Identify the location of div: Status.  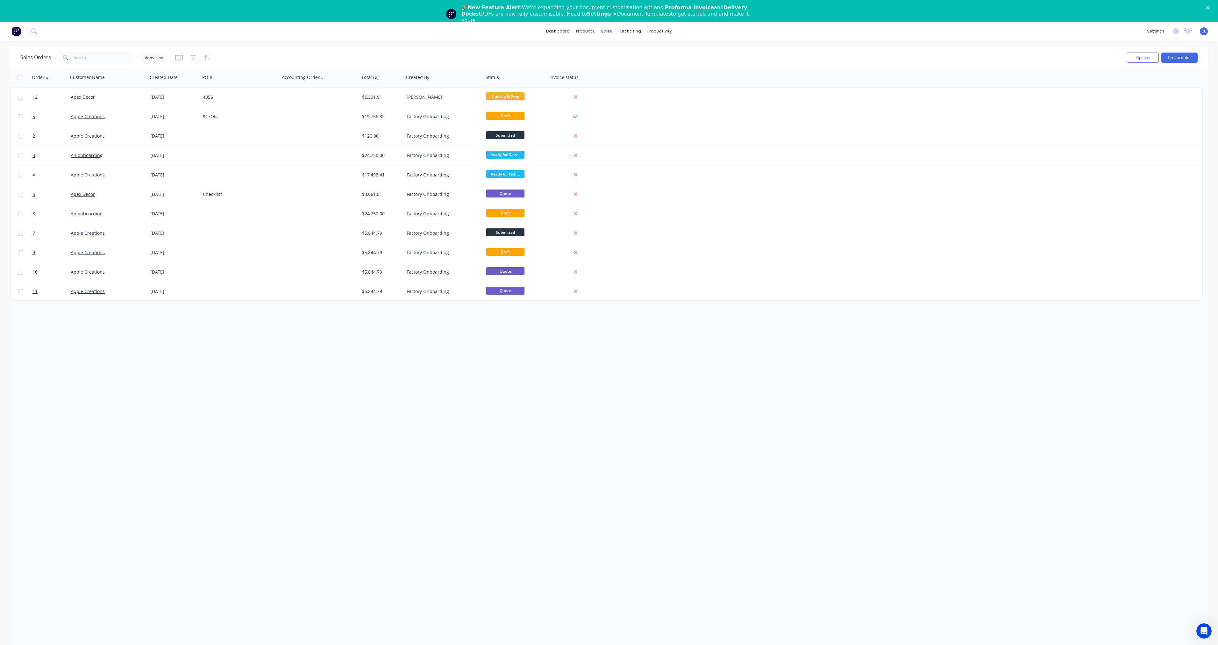
(492, 77).